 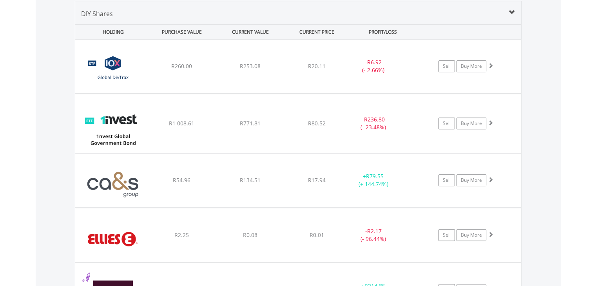 What do you see at coordinates (250, 66) in the screenshot?
I see `span: R253.08` at bounding box center [250, 66].